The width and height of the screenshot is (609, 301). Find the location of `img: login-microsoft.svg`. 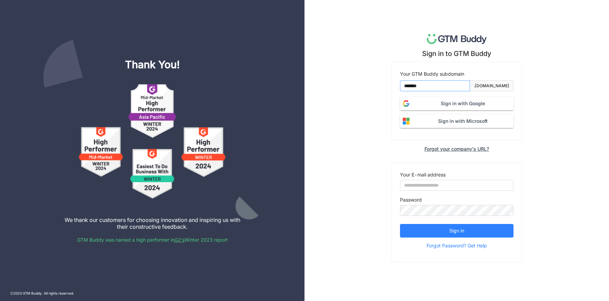

img: login-microsoft.svg is located at coordinates (406, 121).